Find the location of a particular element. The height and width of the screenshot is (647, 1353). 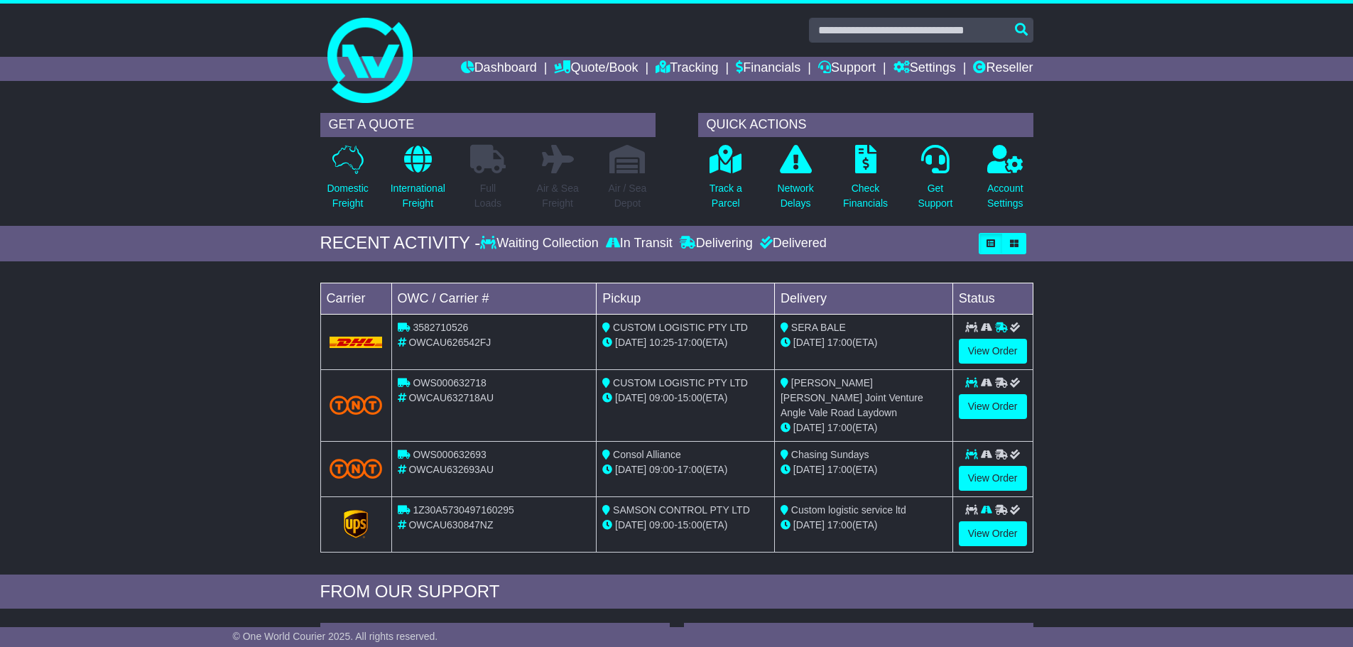

td: Delivery is located at coordinates (863, 298).